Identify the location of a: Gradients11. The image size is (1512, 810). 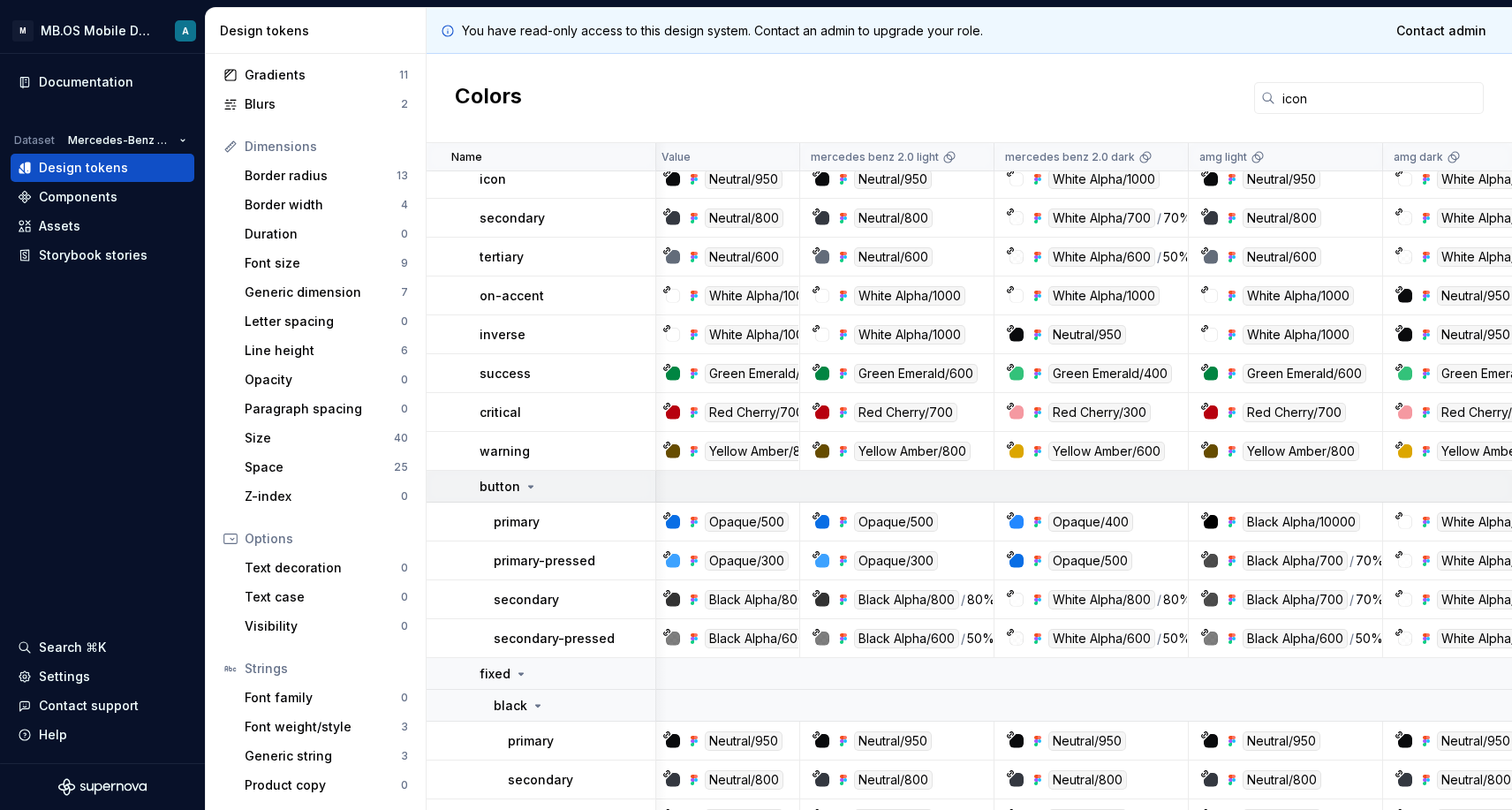
(315, 75).